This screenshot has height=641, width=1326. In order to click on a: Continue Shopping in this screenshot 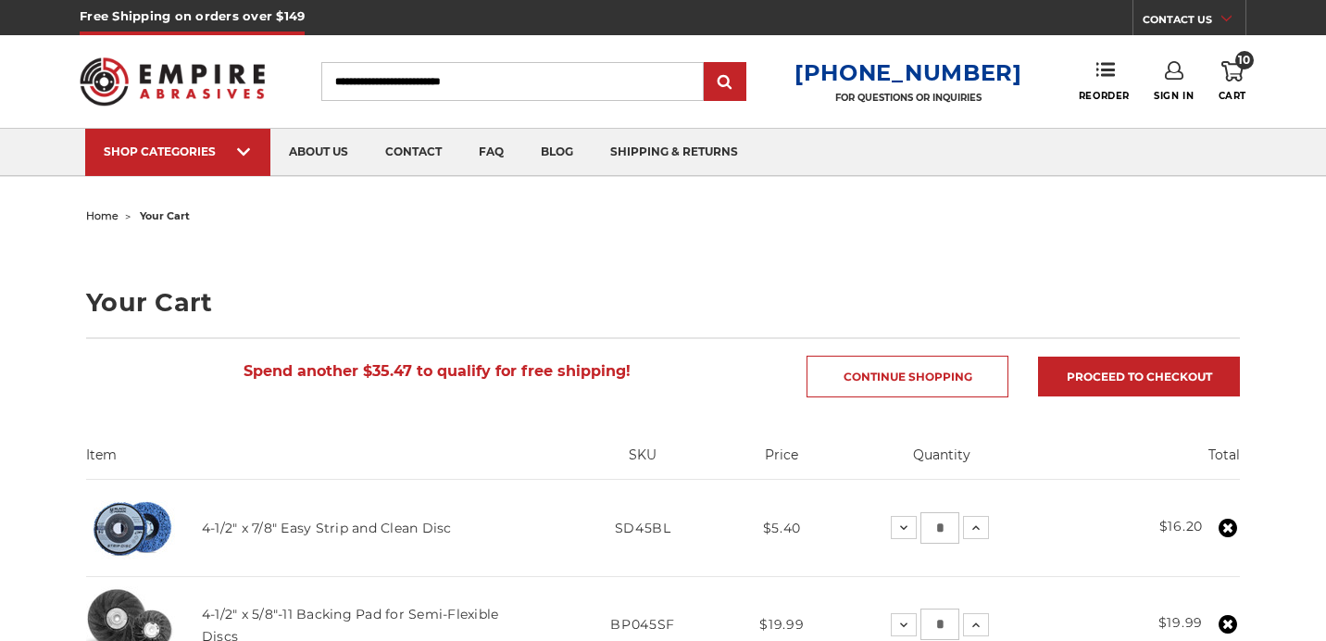, I will do `click(908, 376)`.